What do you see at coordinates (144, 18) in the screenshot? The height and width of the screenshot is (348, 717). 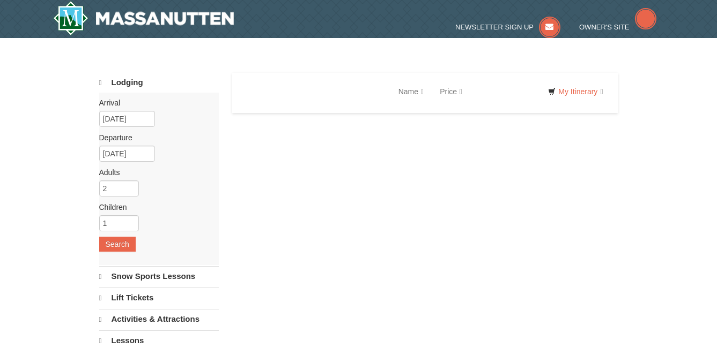 I see `img: Massanutten Resort Logo` at bounding box center [144, 18].